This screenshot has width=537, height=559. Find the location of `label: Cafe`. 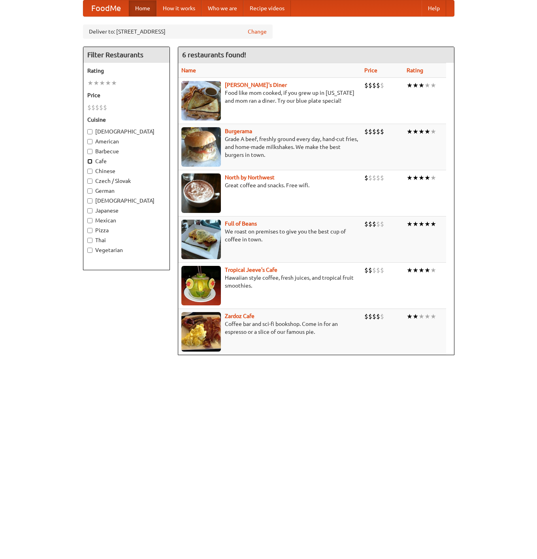

label: Cafe is located at coordinates (126, 161).